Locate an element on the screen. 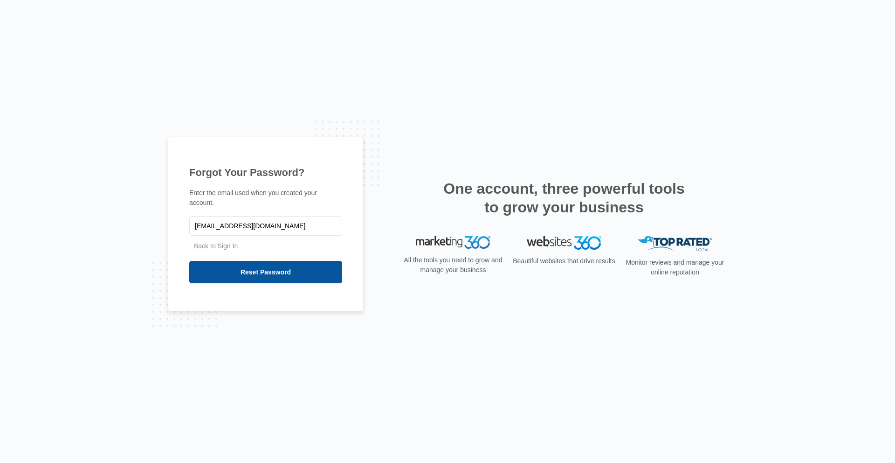 The height and width of the screenshot is (463, 895). p: All the tools you need to grow and manage your business is located at coordinates (453, 265).